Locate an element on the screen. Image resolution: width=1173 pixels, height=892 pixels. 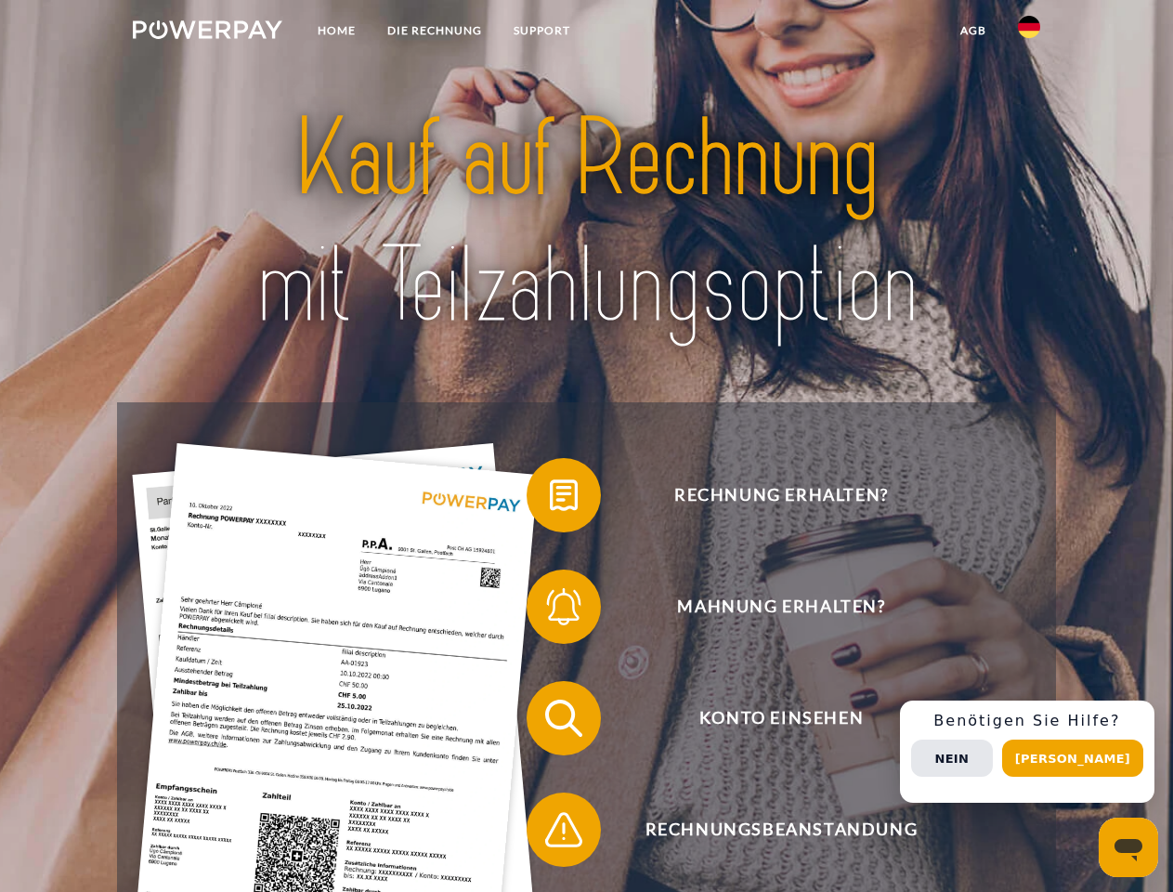
span: Rechnungsbeanstandung is located at coordinates (781, 830).